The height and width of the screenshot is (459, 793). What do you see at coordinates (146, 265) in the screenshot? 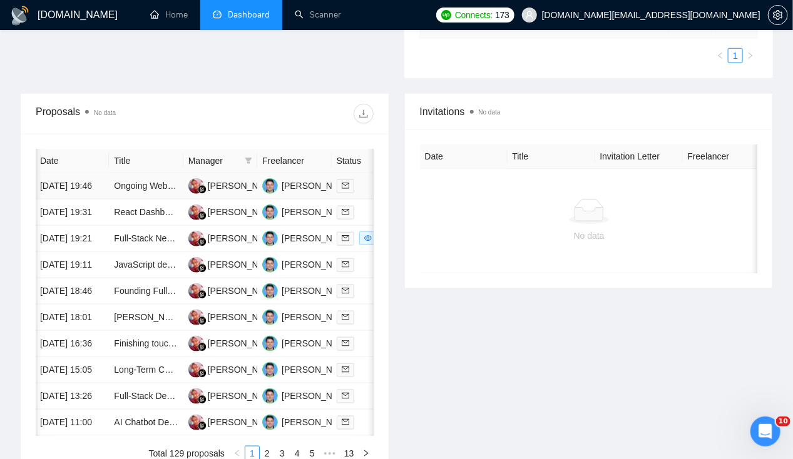
I see `td: JavaScript developer needed for web app development and cloud migration` at bounding box center [146, 265].